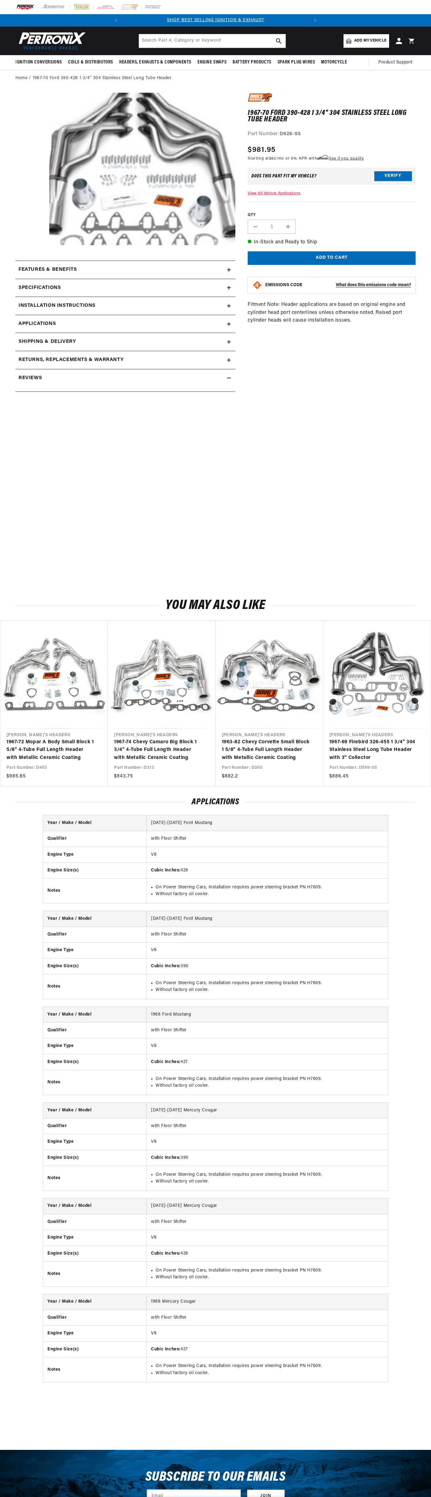  Describe the element at coordinates (125, 342) in the screenshot. I see `summary: Shipping & Delivery` at that location.